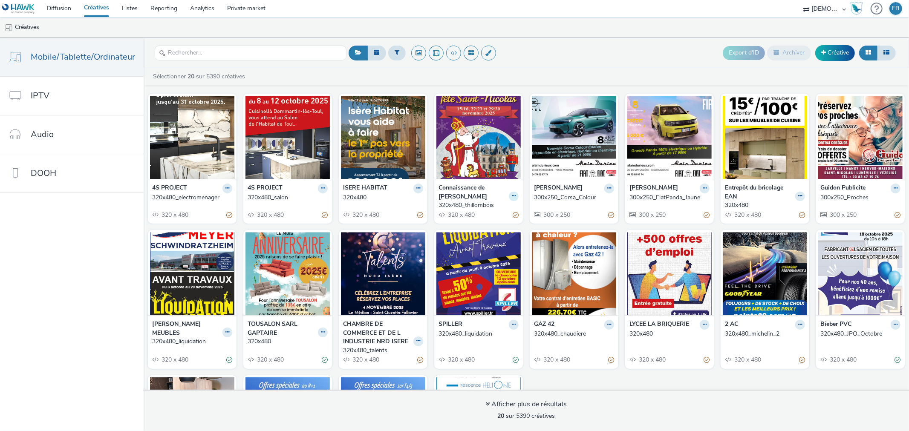 The image size is (909, 431). I want to click on div: EB, so click(896, 9).